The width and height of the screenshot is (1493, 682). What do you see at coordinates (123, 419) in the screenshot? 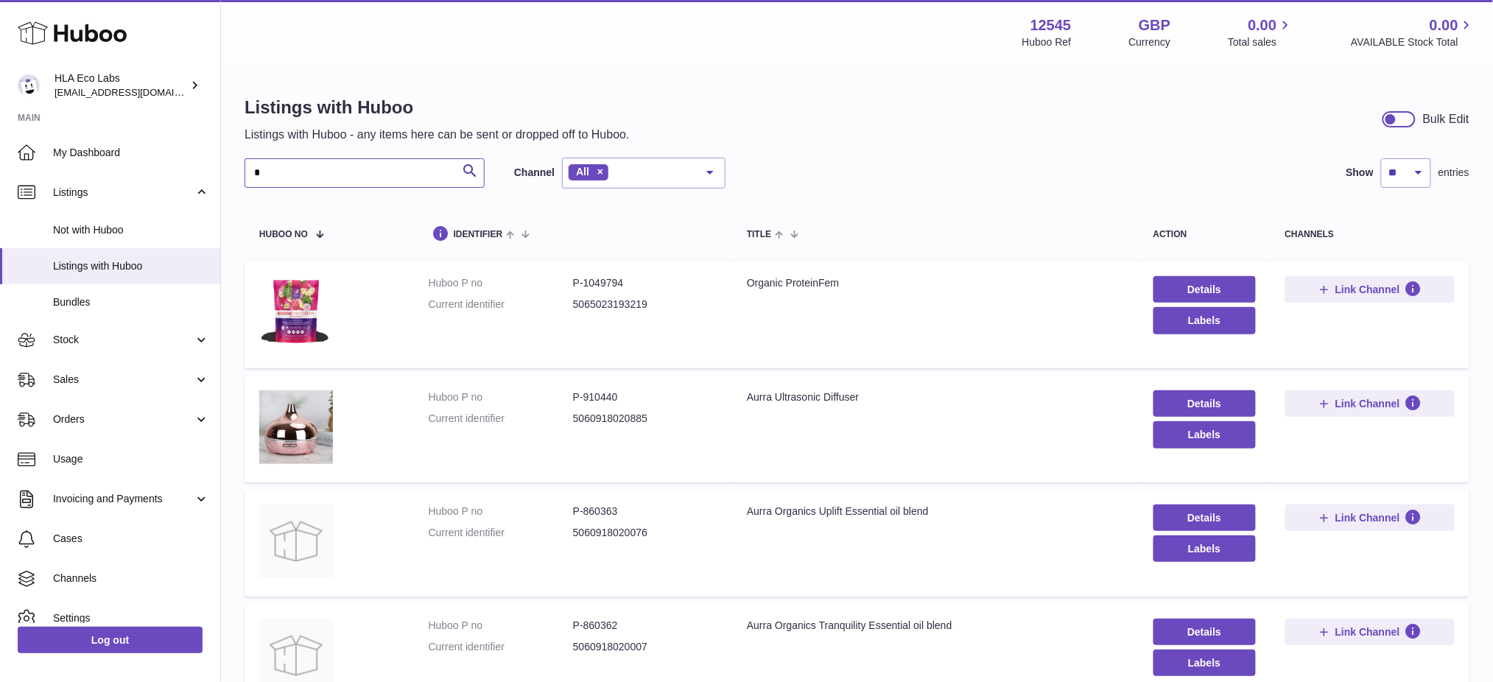
I see `span: Orders` at bounding box center [123, 419].